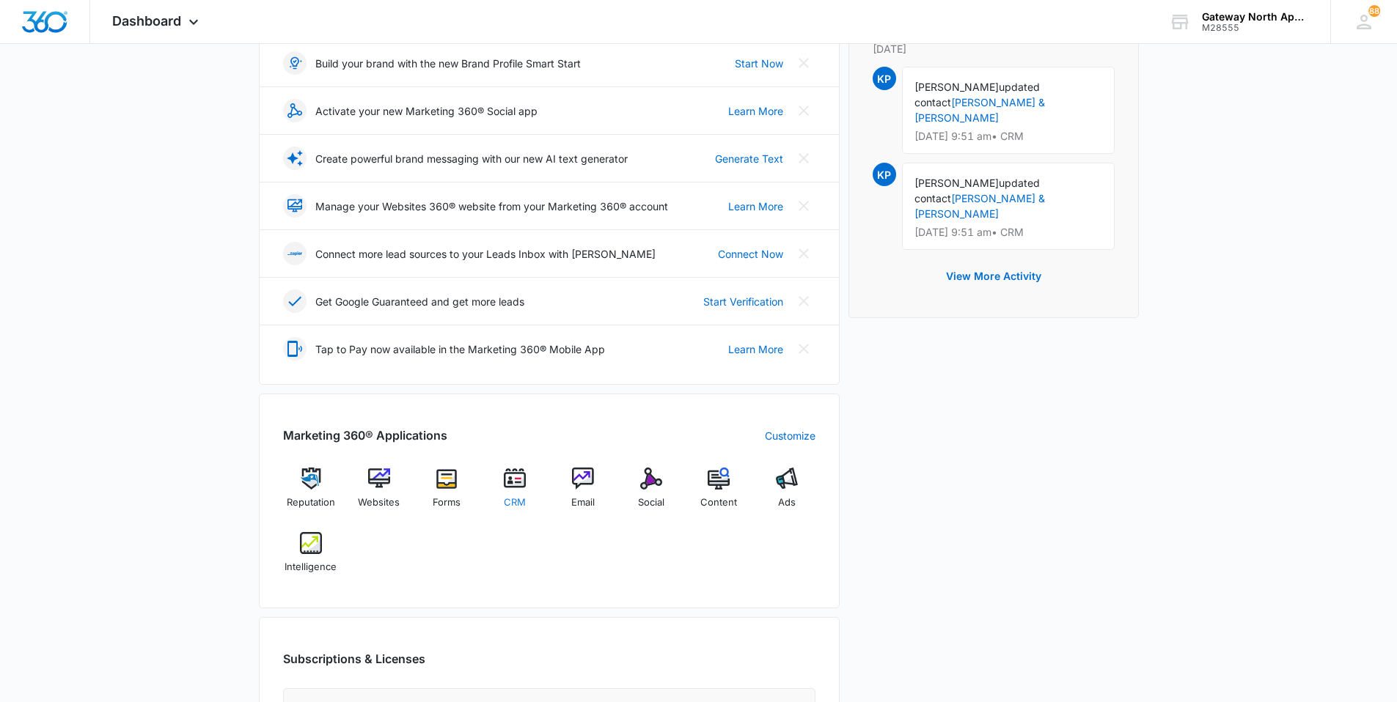 The image size is (1397, 702). Describe the element at coordinates (650, 494) in the screenshot. I see `a: Social` at that location.